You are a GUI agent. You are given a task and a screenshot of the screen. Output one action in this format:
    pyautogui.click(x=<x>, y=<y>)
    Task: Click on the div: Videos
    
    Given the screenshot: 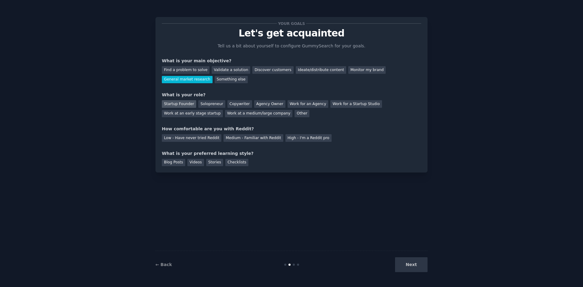 What is the action you would take?
    pyautogui.click(x=196, y=163)
    